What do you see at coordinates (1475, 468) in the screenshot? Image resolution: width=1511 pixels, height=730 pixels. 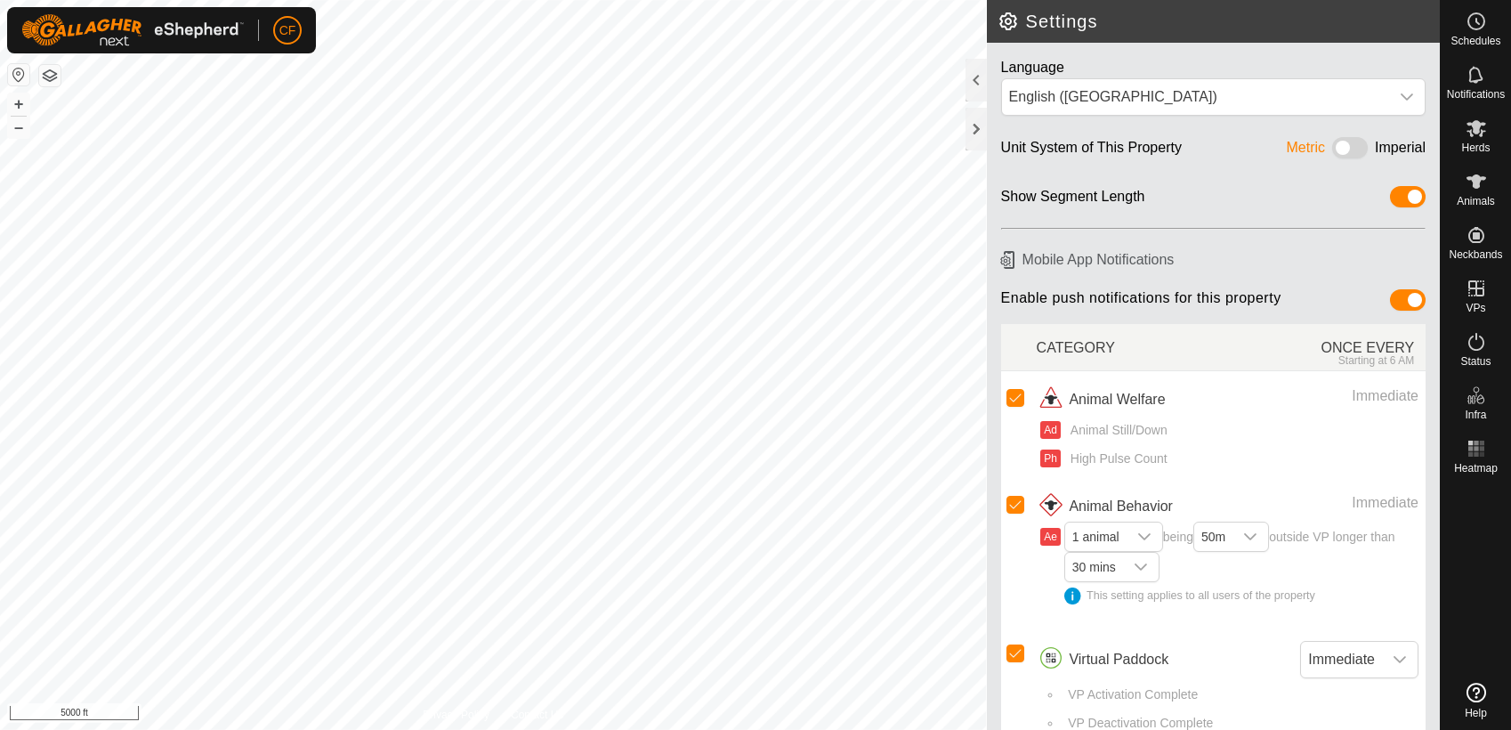 I see `span: Heatmap` at bounding box center [1475, 468].